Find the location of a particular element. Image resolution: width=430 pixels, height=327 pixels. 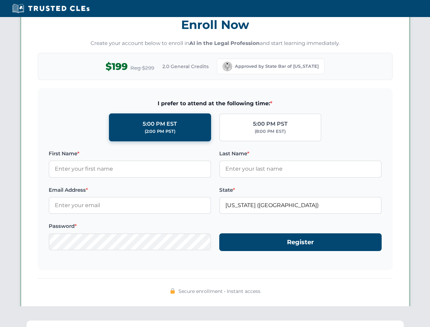

button: Register is located at coordinates (301, 242).